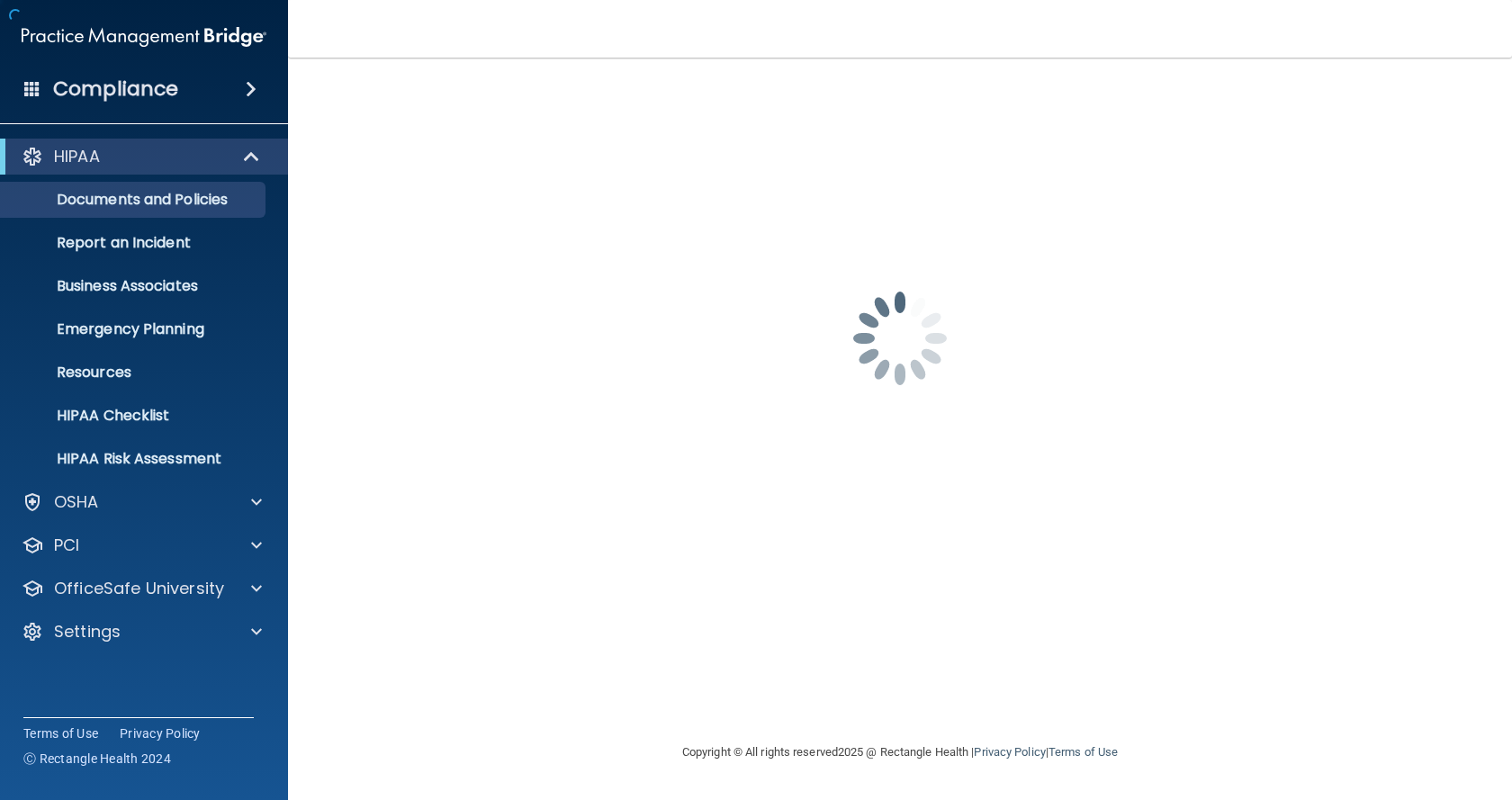 The height and width of the screenshot is (800, 1512). What do you see at coordinates (134, 330) in the screenshot?
I see `p: Emergency Planning` at bounding box center [134, 330].